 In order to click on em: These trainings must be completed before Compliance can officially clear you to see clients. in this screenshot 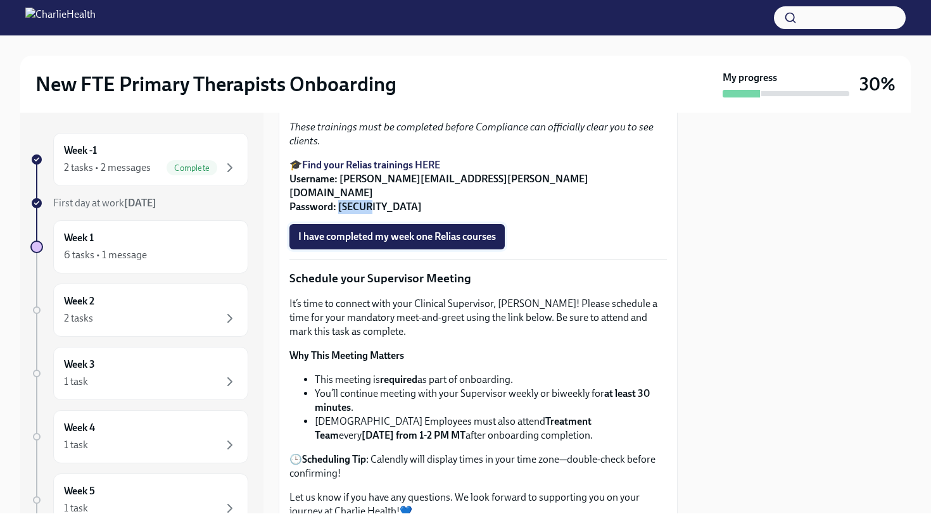, I will do `click(471, 134)`.